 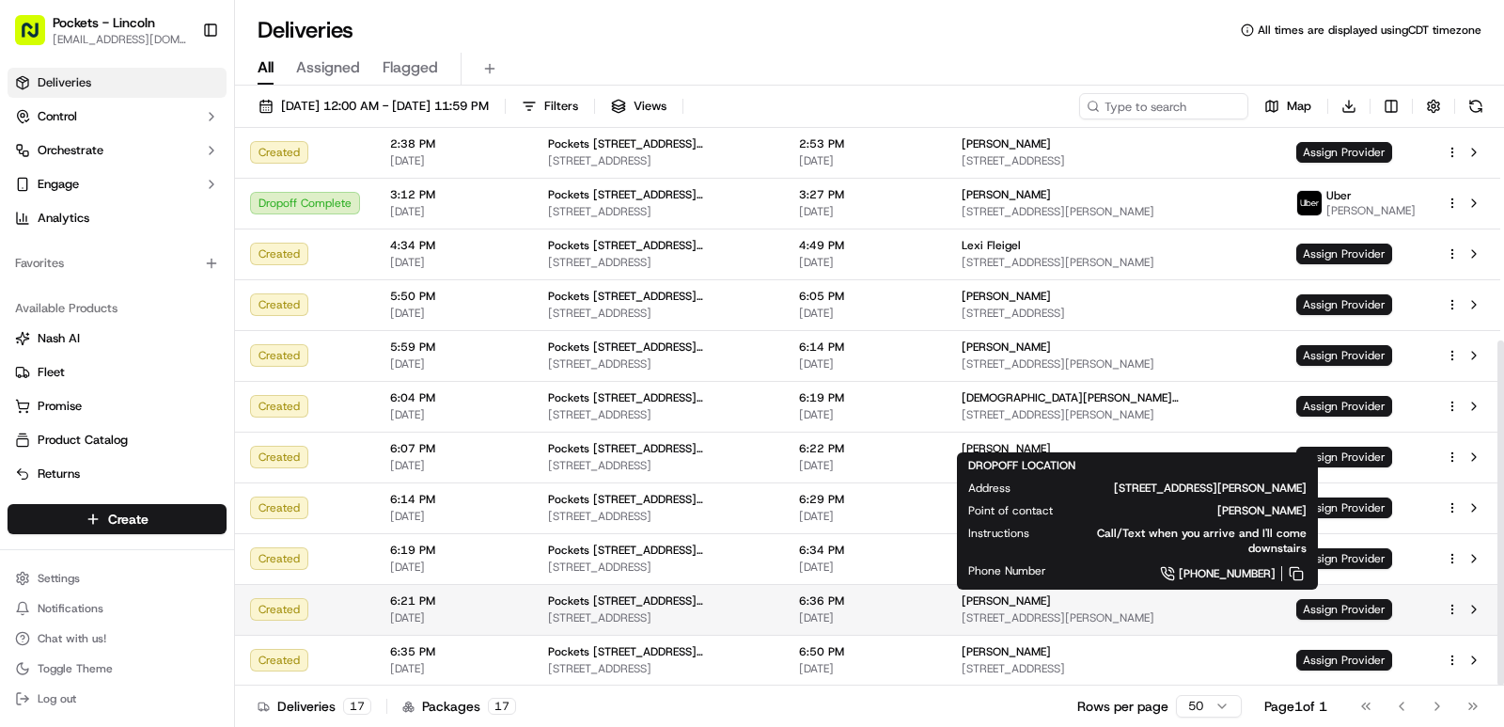 What do you see at coordinates (1310, 203) in the screenshot?
I see `img: uber-new-logo.jpeg` at bounding box center [1310, 203].